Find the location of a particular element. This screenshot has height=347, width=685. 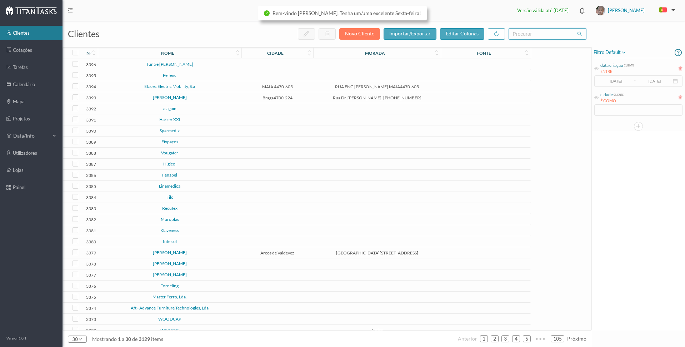

span: 3377 is located at coordinates (91, 275).